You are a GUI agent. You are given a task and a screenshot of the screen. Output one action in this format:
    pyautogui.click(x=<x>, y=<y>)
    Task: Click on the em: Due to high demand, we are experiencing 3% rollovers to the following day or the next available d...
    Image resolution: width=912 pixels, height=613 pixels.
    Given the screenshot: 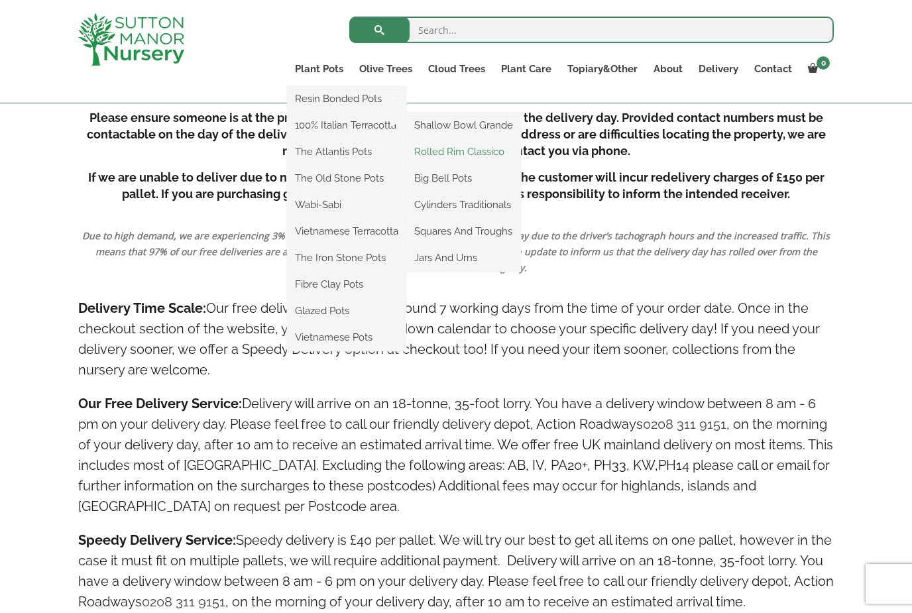 What is the action you would take?
    pyautogui.click(x=456, y=251)
    